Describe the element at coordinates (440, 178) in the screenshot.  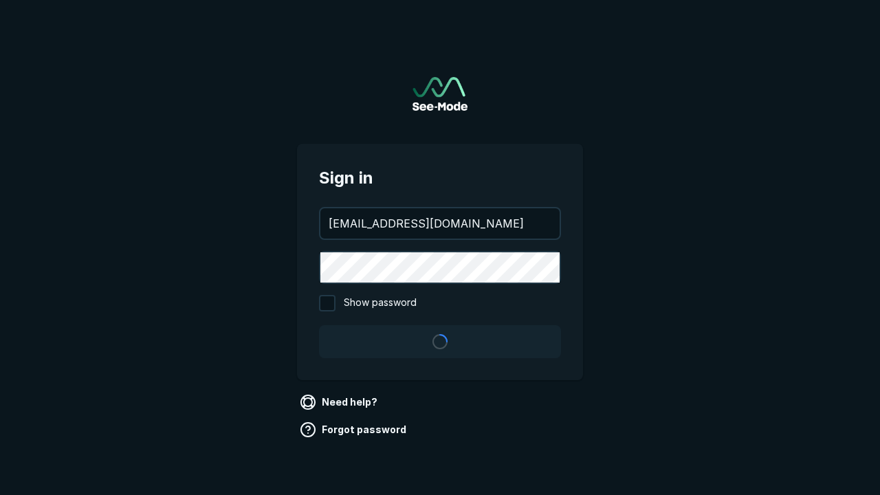
I see `span: Sign in` at that location.